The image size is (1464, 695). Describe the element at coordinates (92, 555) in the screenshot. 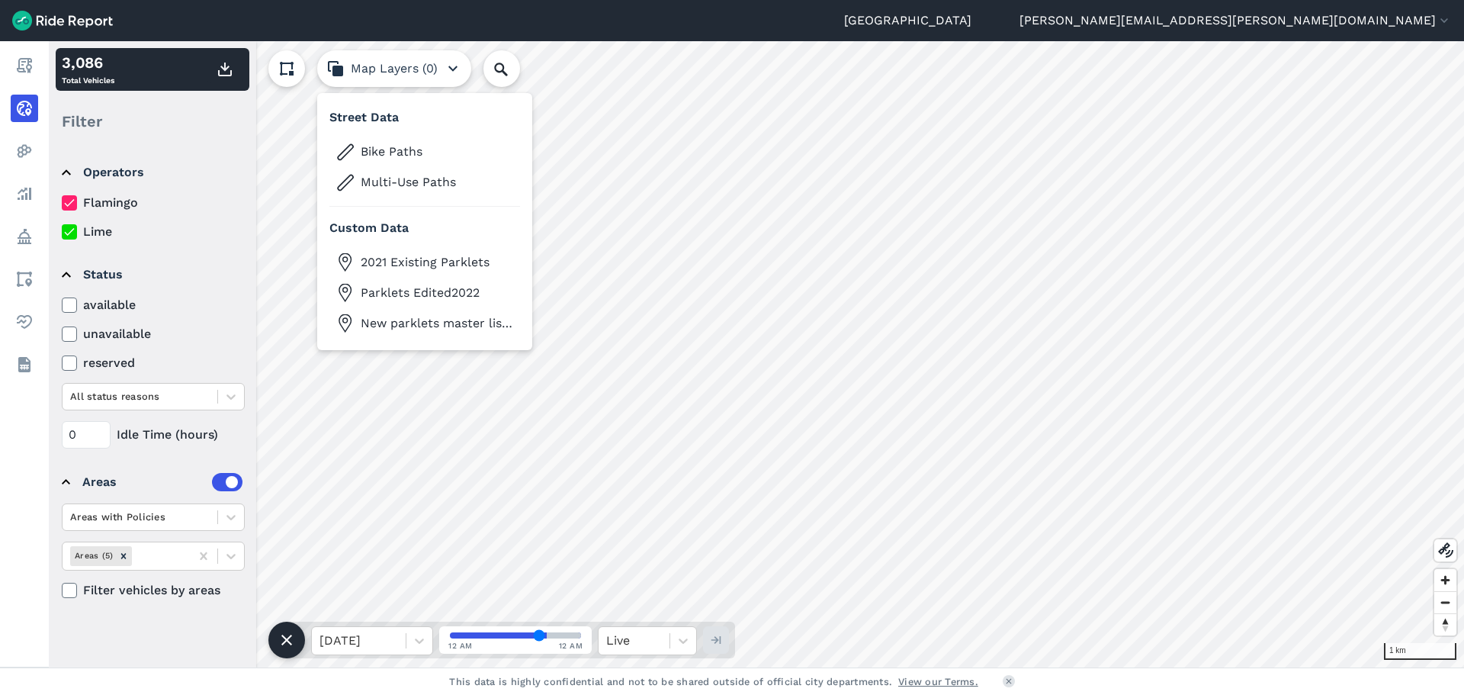

I see `div: Areas (5)` at that location.